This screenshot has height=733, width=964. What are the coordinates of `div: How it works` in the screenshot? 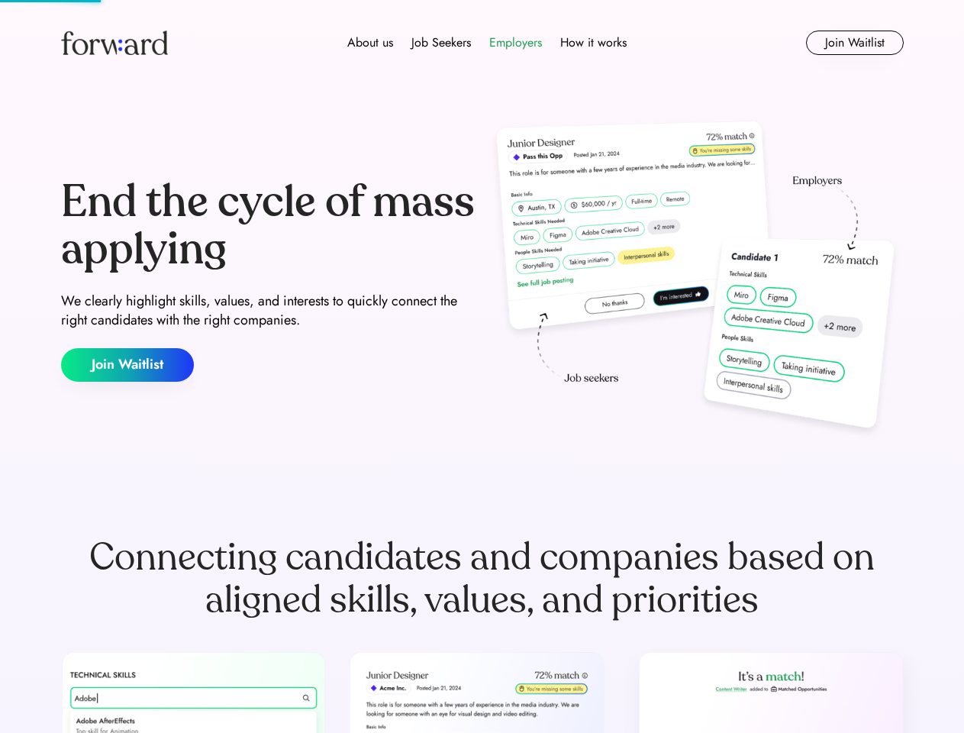 It's located at (593, 43).